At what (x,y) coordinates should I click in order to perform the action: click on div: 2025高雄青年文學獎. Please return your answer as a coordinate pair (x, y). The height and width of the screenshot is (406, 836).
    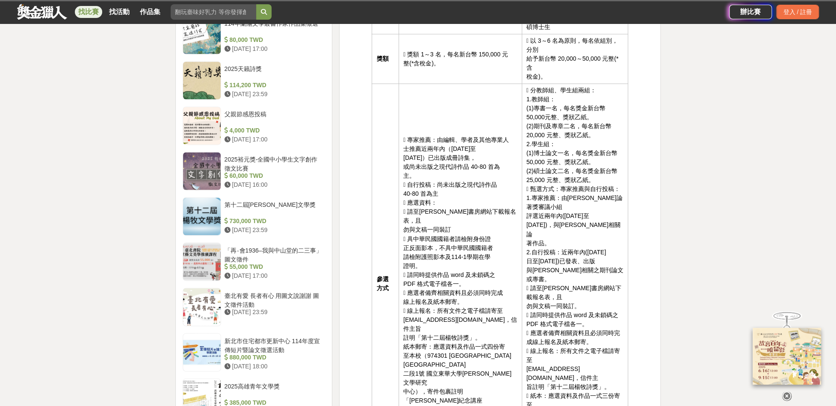
    Looking at the image, I should click on (273, 390).